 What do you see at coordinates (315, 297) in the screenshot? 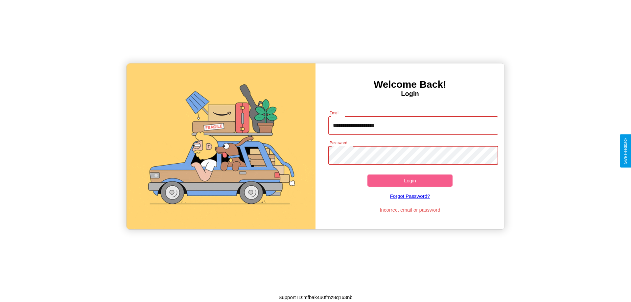
I see `p: Support ID: mfbak4u0frnz8q163nb` at bounding box center [315, 297].